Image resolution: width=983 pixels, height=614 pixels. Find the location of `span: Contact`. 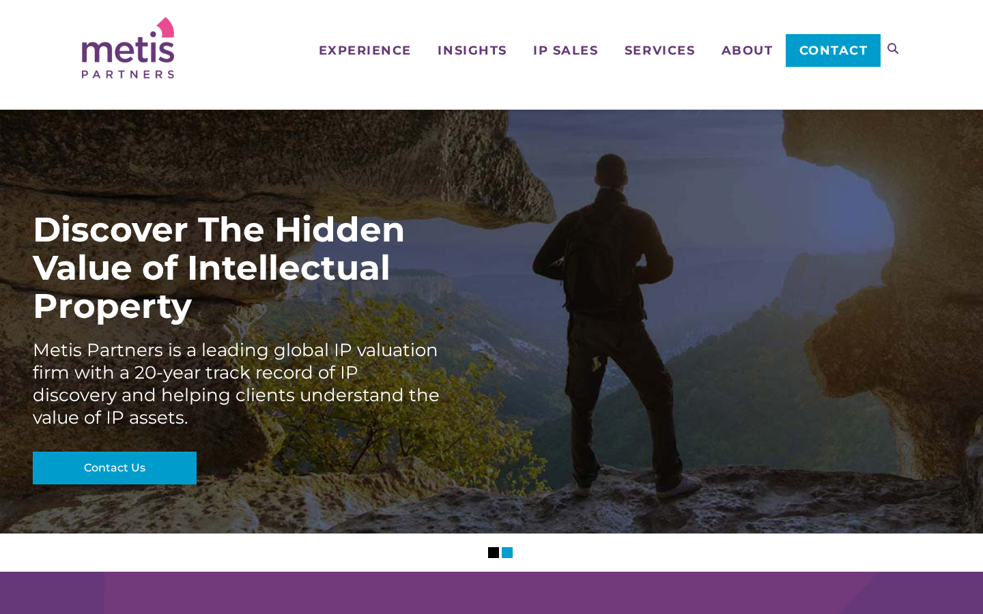

span: Contact is located at coordinates (833, 51).